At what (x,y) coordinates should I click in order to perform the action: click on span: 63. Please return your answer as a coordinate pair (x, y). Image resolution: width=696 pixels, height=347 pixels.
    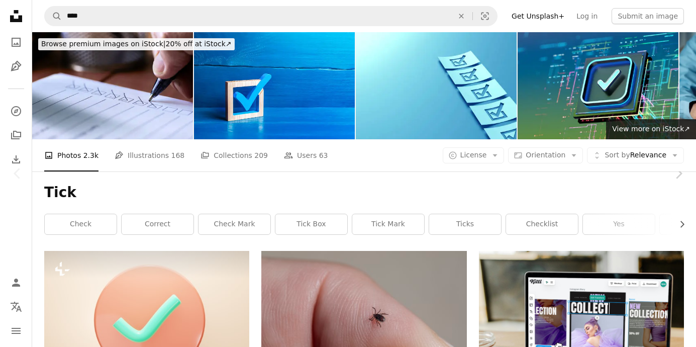
    Looking at the image, I should click on (324, 155).